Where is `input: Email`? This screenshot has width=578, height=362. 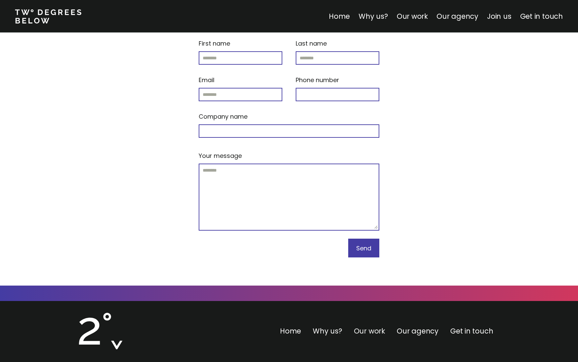 input: Email is located at coordinates (241, 94).